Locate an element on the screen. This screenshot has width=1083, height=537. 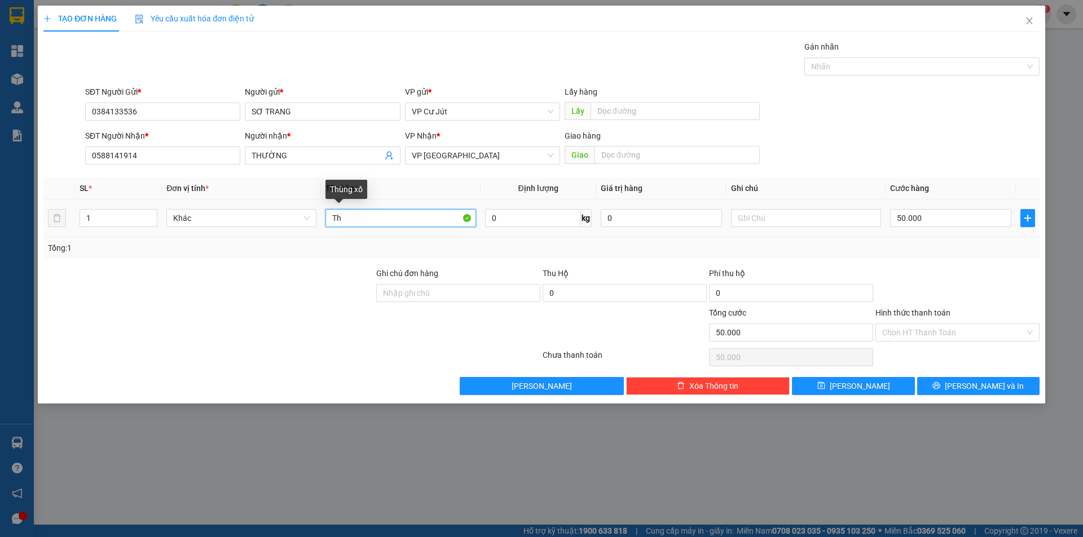
span: Xóa Thông tin is located at coordinates (713, 386).